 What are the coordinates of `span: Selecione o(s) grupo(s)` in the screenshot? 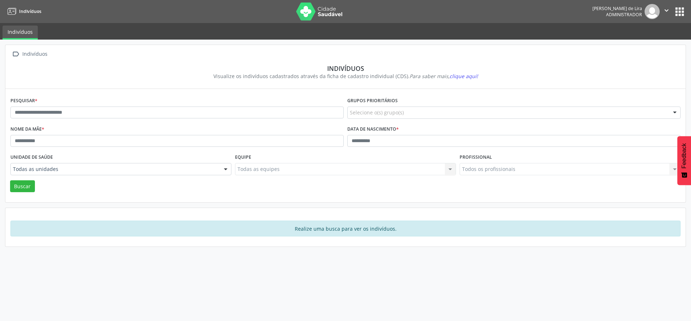 It's located at (377, 112).